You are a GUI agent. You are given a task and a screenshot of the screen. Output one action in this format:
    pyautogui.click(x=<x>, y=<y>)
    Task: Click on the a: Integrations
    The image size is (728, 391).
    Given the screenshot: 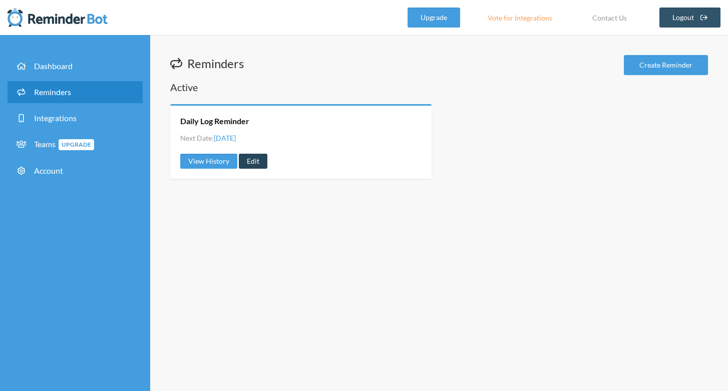 What is the action you would take?
    pyautogui.click(x=75, y=118)
    